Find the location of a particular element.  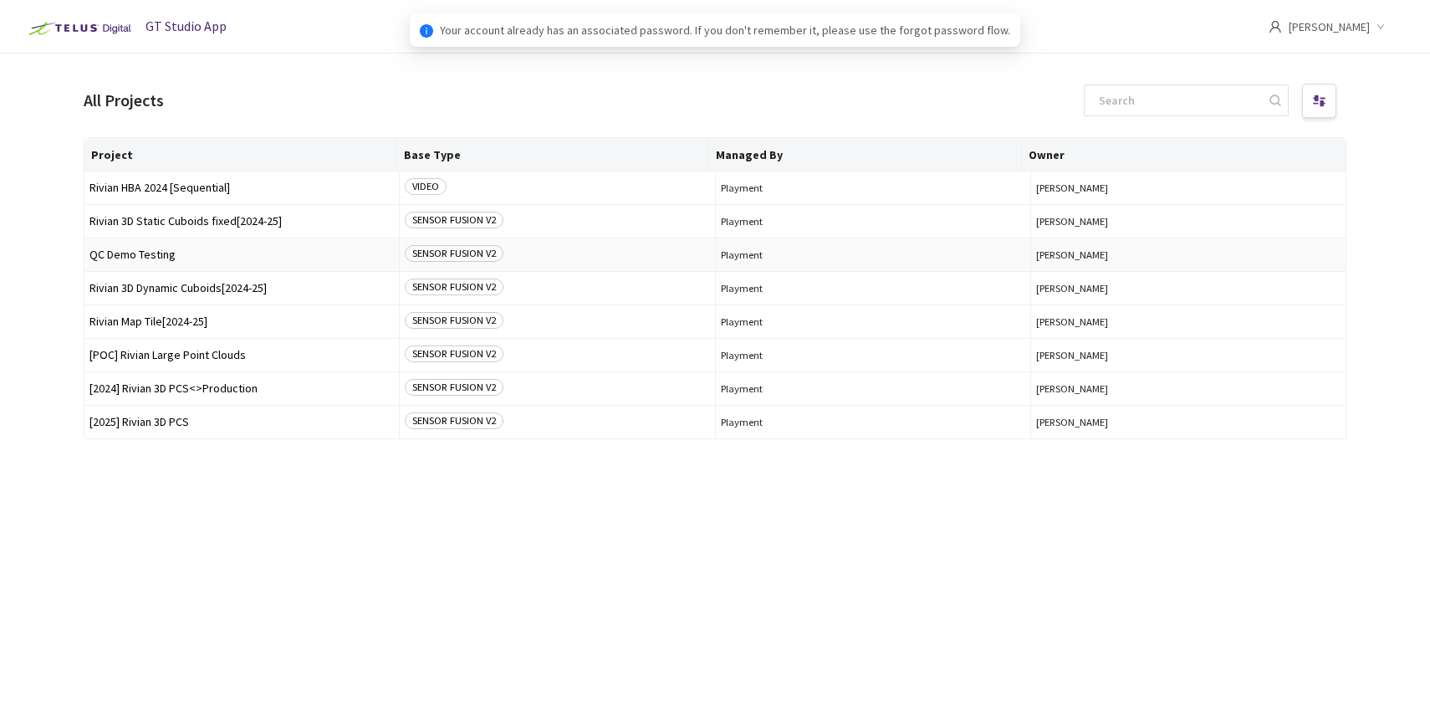

span: QC Demo Testing is located at coordinates (242, 254).